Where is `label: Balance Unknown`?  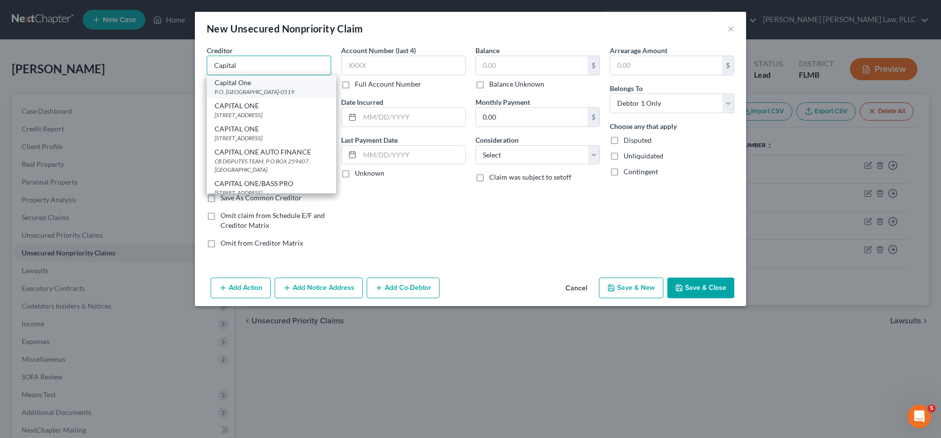 label: Balance Unknown is located at coordinates (517, 84).